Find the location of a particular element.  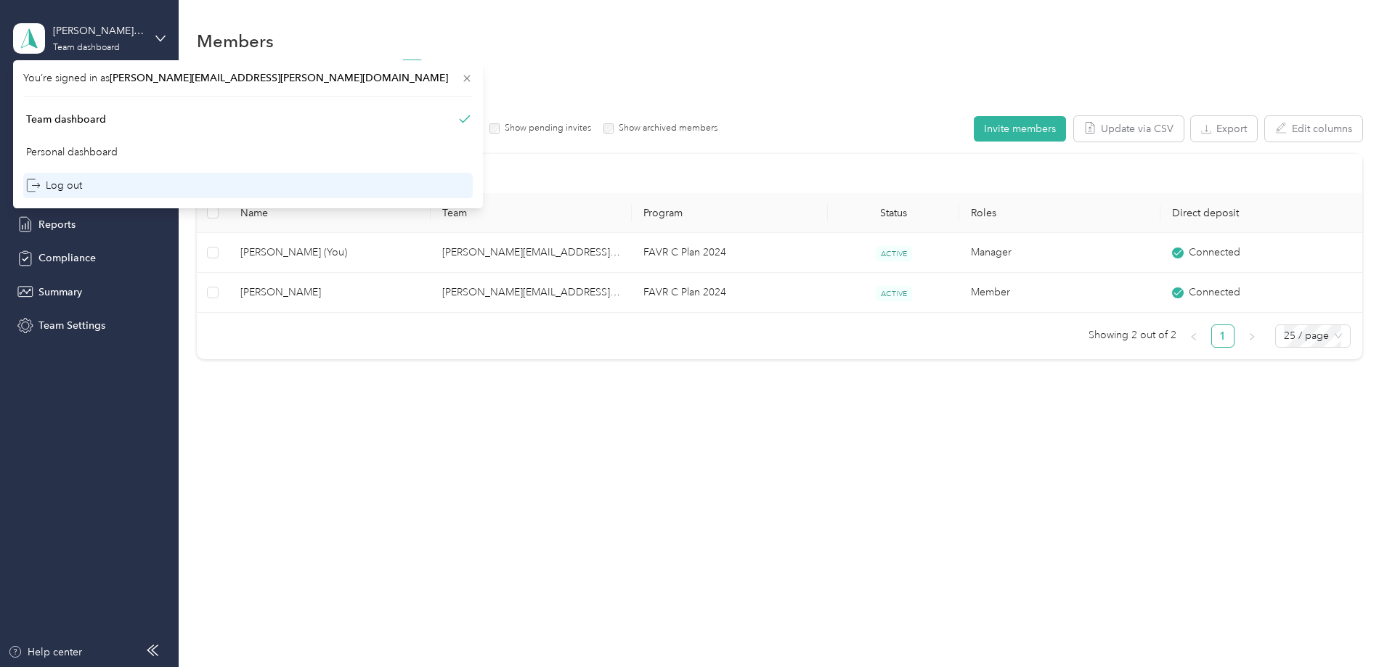

h1: Members is located at coordinates (235, 41).